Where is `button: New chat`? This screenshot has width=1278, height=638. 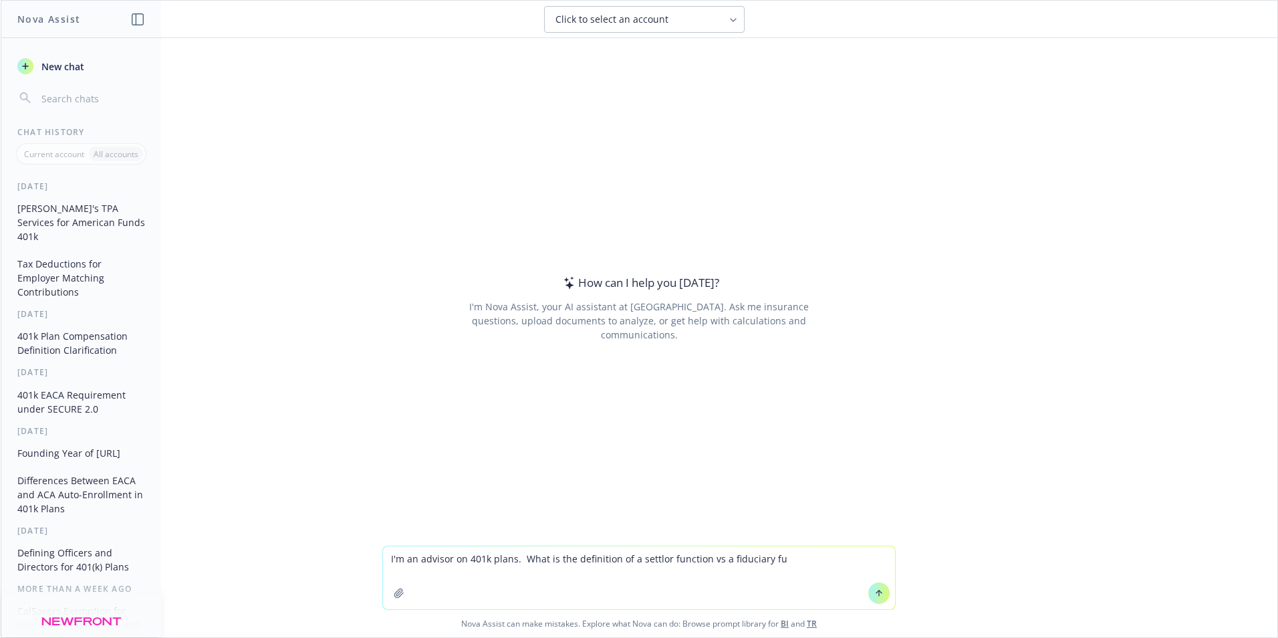
button: New chat is located at coordinates (81, 66).